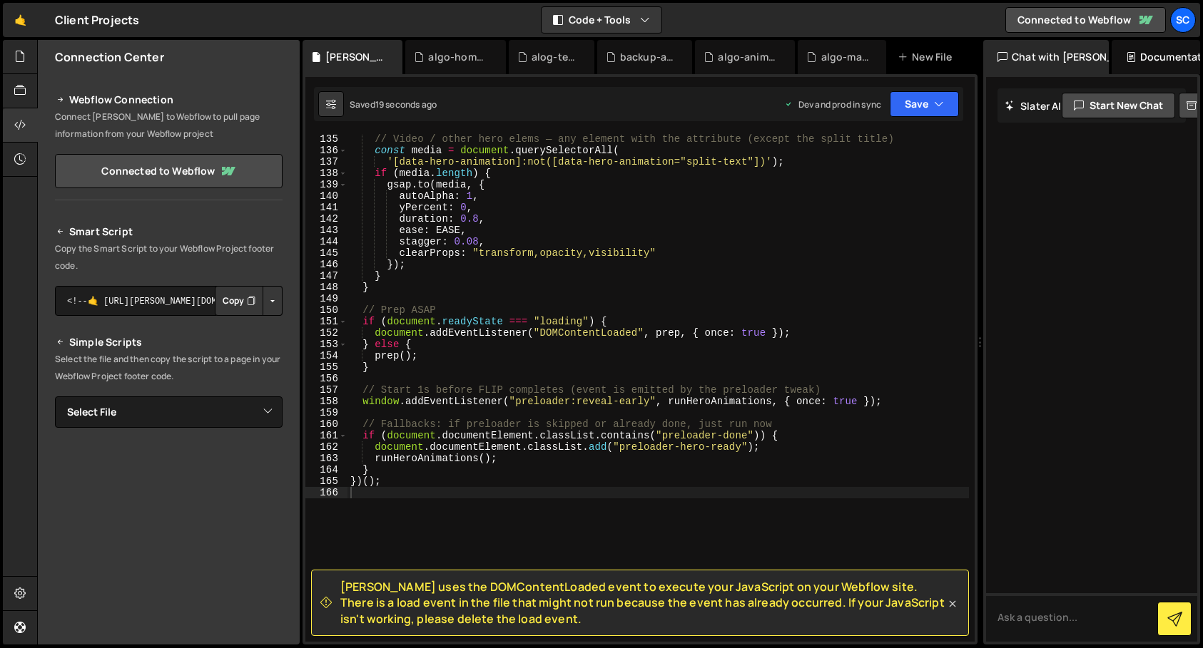  Describe the element at coordinates (326, 402) in the screenshot. I see `div: 158` at that location.